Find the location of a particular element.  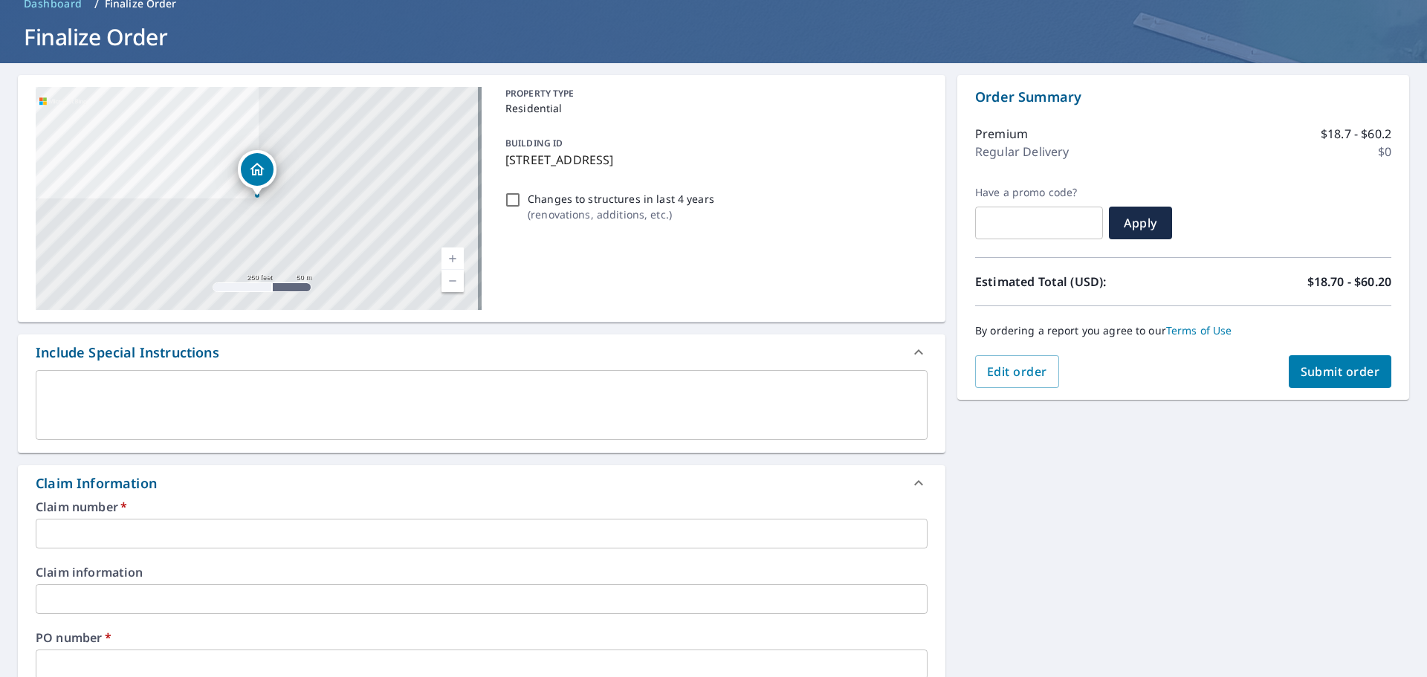

button: Edit order is located at coordinates (1017, 372).